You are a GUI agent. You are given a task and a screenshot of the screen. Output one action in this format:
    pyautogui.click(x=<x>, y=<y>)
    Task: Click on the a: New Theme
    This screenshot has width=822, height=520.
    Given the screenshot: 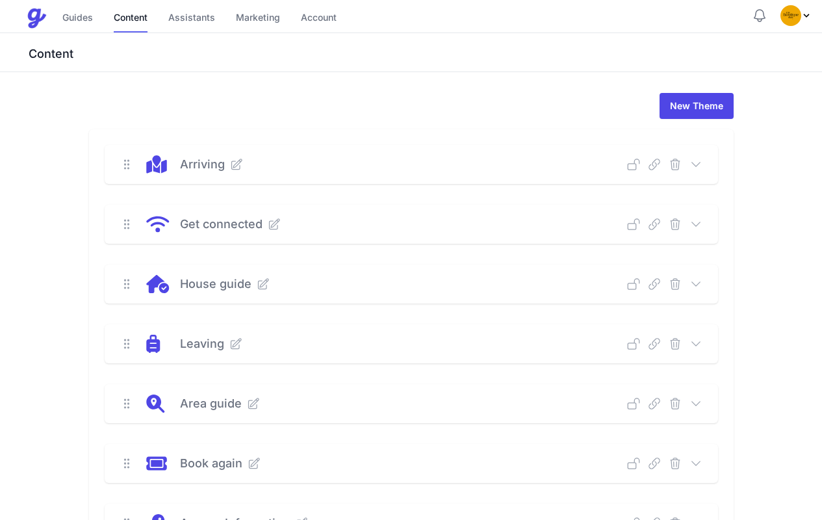 What is the action you would take?
    pyautogui.click(x=697, y=106)
    